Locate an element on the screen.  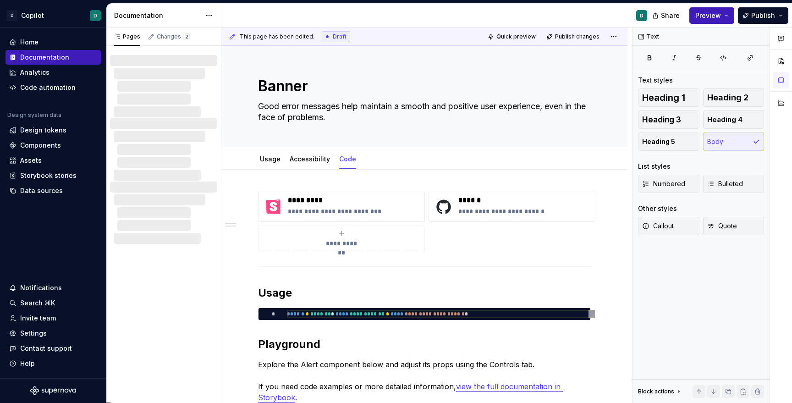
a: Accessibility is located at coordinates (310, 158).